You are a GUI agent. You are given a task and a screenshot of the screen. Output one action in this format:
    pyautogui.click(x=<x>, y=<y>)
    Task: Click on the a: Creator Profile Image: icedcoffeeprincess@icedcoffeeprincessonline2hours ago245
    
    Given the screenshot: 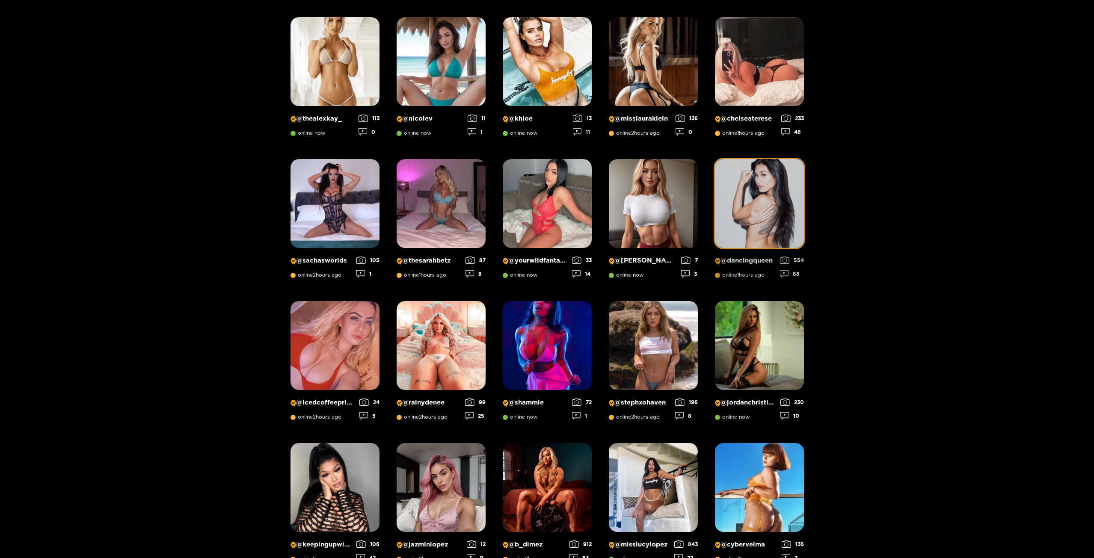 What is the action you would take?
    pyautogui.click(x=335, y=364)
    